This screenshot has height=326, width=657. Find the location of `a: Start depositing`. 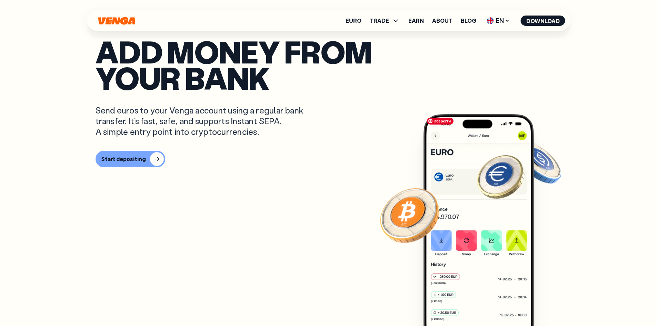

a: Start depositing is located at coordinates (329, 159).